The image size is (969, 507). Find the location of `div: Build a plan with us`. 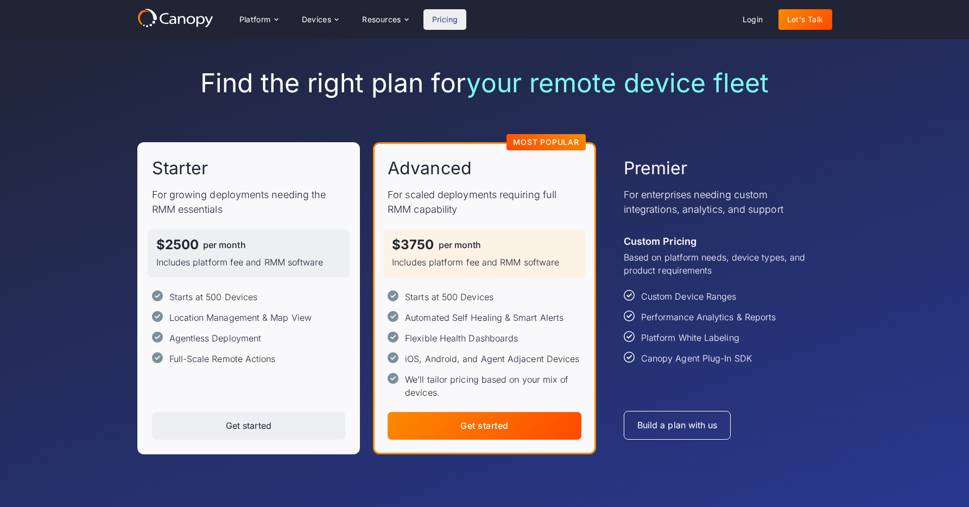

div: Build a plan with us is located at coordinates (678, 425).